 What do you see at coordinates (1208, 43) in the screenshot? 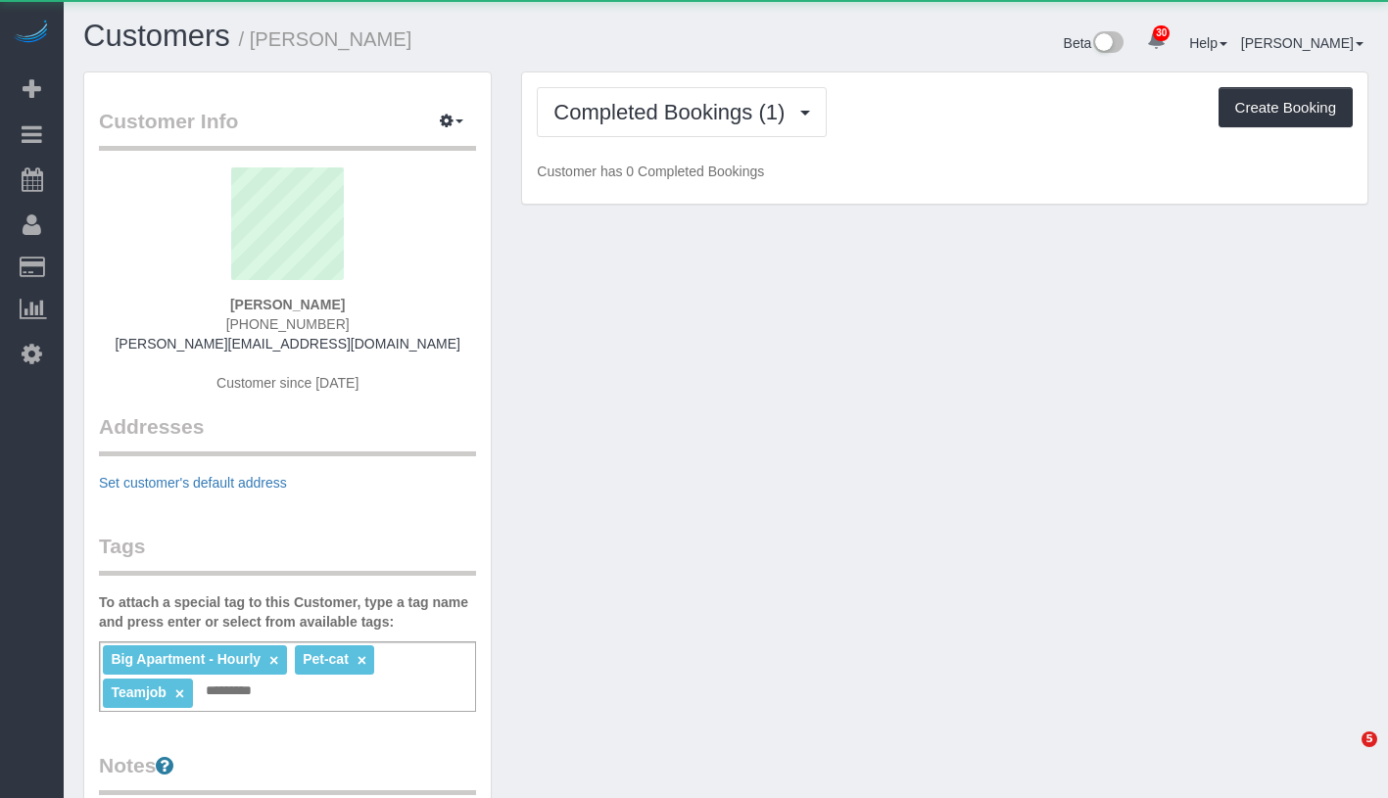
I see `a: Help` at bounding box center [1208, 43].